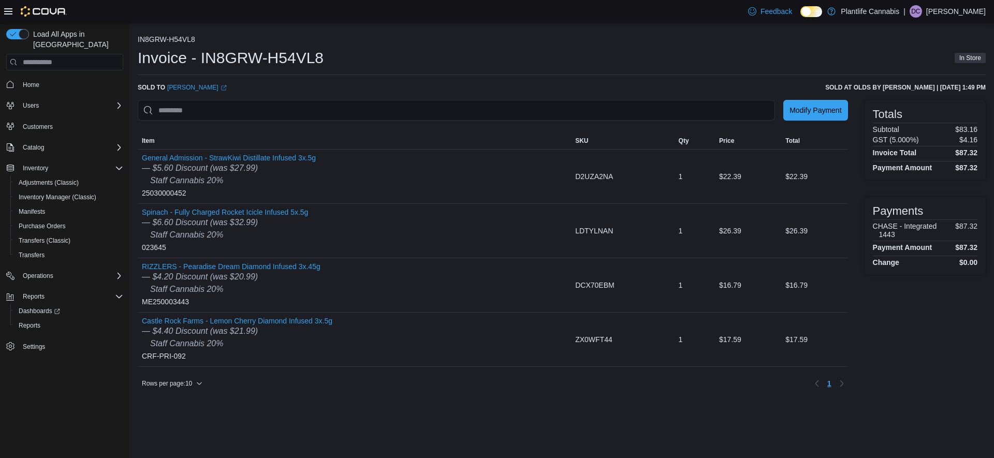 The height and width of the screenshot is (458, 994). Describe the element at coordinates (829, 384) in the screenshot. I see `button: Page 1 of 1` at that location.